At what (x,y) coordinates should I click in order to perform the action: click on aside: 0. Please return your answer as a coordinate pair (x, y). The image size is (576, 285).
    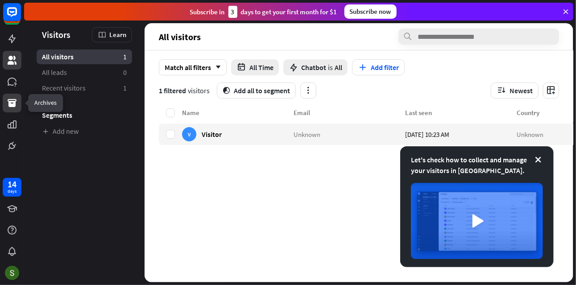
    Looking at the image, I should click on (125, 72).